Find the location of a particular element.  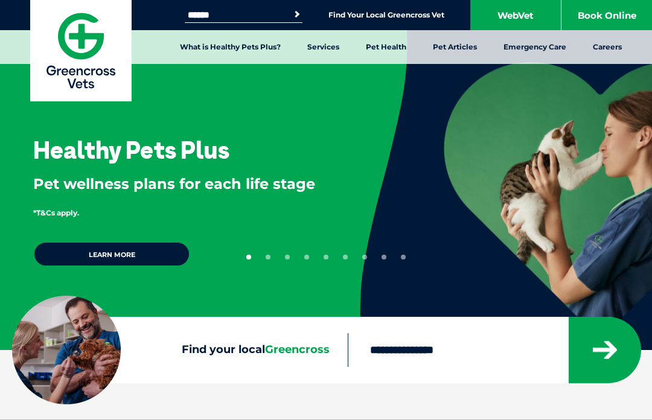

a: Pet Articles is located at coordinates (455, 47).